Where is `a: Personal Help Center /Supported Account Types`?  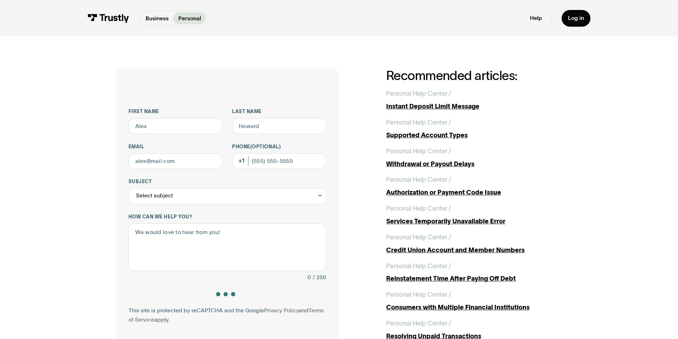
a: Personal Help Center /Supported Account Types is located at coordinates (474, 129).